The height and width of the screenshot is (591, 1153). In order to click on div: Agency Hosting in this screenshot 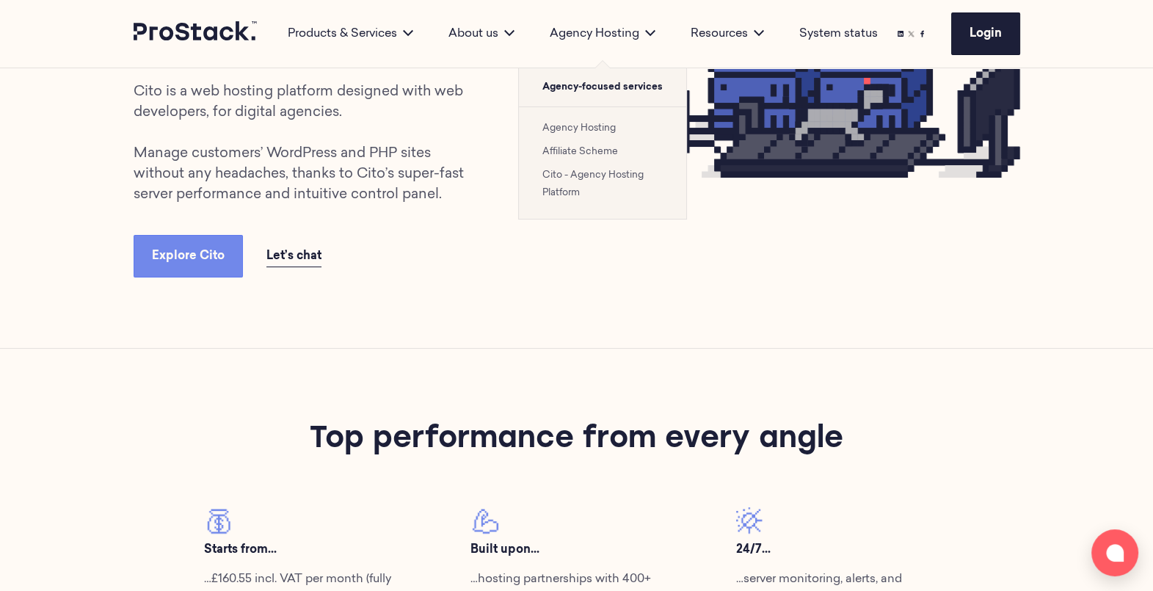, I will do `click(602, 34)`.